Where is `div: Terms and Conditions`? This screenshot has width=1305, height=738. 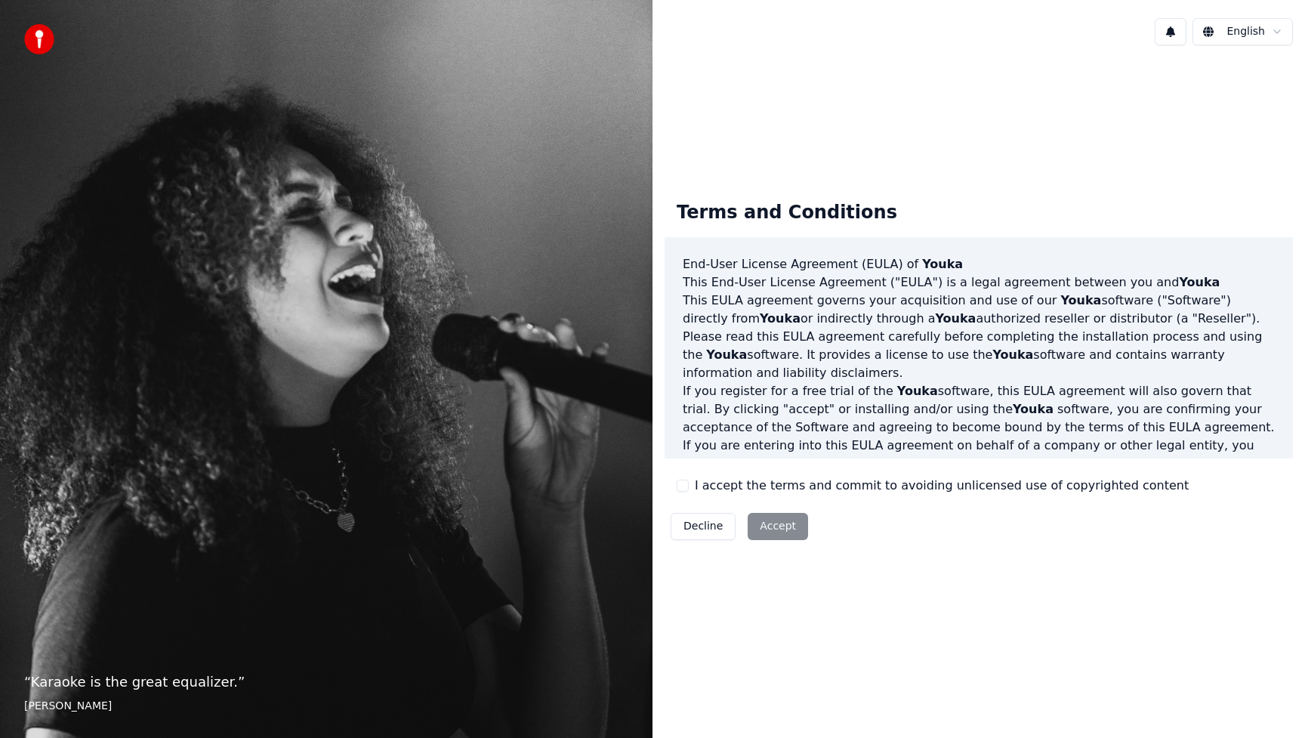 div: Terms and Conditions is located at coordinates (787, 213).